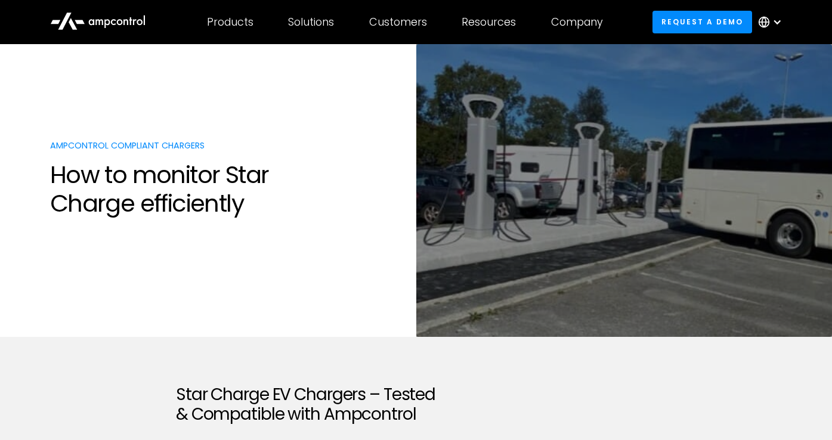  Describe the element at coordinates (416, 404) in the screenshot. I see `h2: Star Charge EV Chargers – Tested & Compatible with Ampcontrol` at that location.